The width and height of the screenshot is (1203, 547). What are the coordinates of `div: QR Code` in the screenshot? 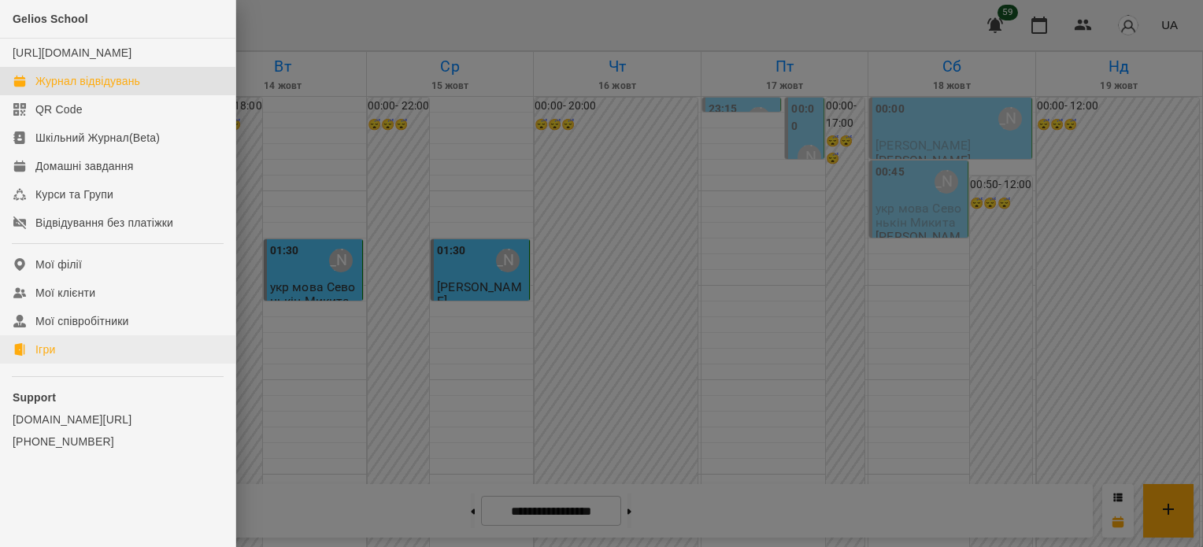 It's located at (59, 109).